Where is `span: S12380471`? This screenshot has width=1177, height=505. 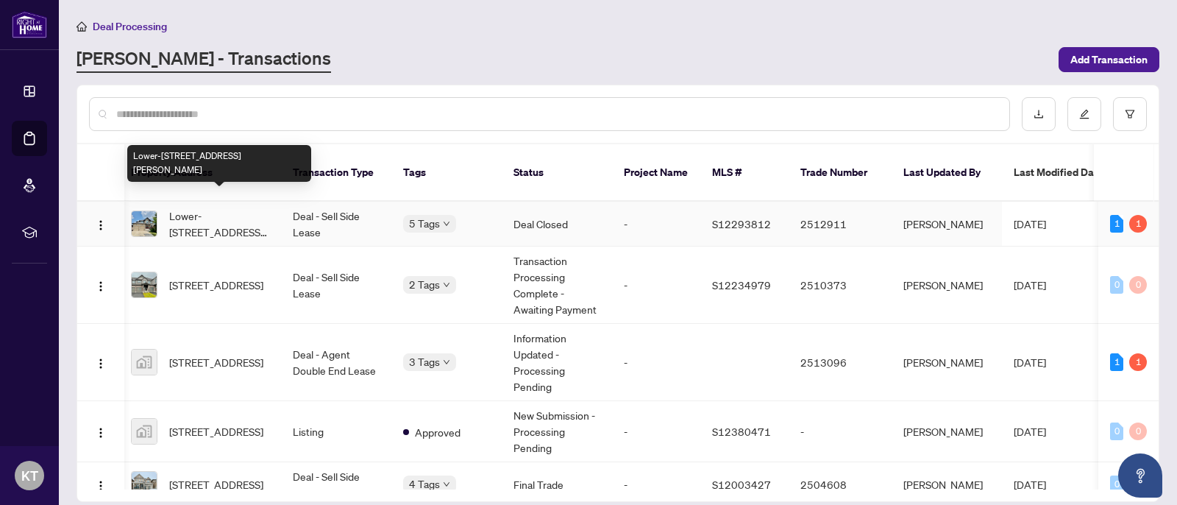 span: S12380471 is located at coordinates (742, 431).